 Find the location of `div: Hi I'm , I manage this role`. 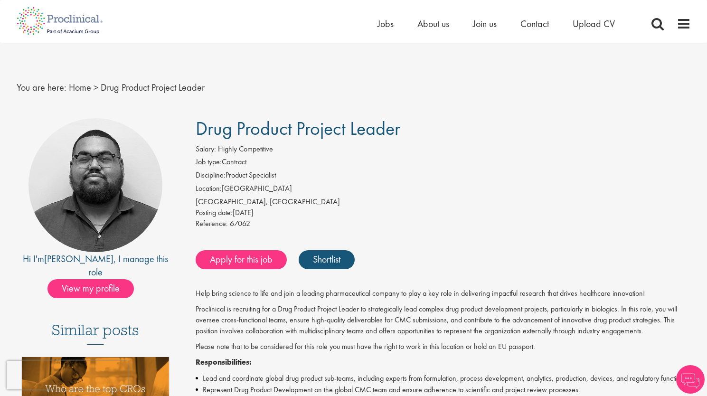

div: Hi I'm , I manage this role is located at coordinates (95, 265).